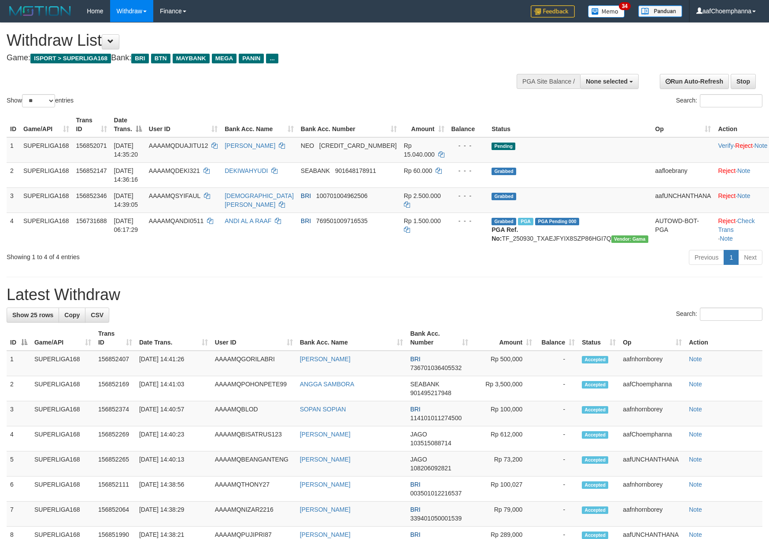 The image size is (769, 539). What do you see at coordinates (598, 338) in the screenshot?
I see `th: Status: activate to sort column ascending` at bounding box center [598, 338].